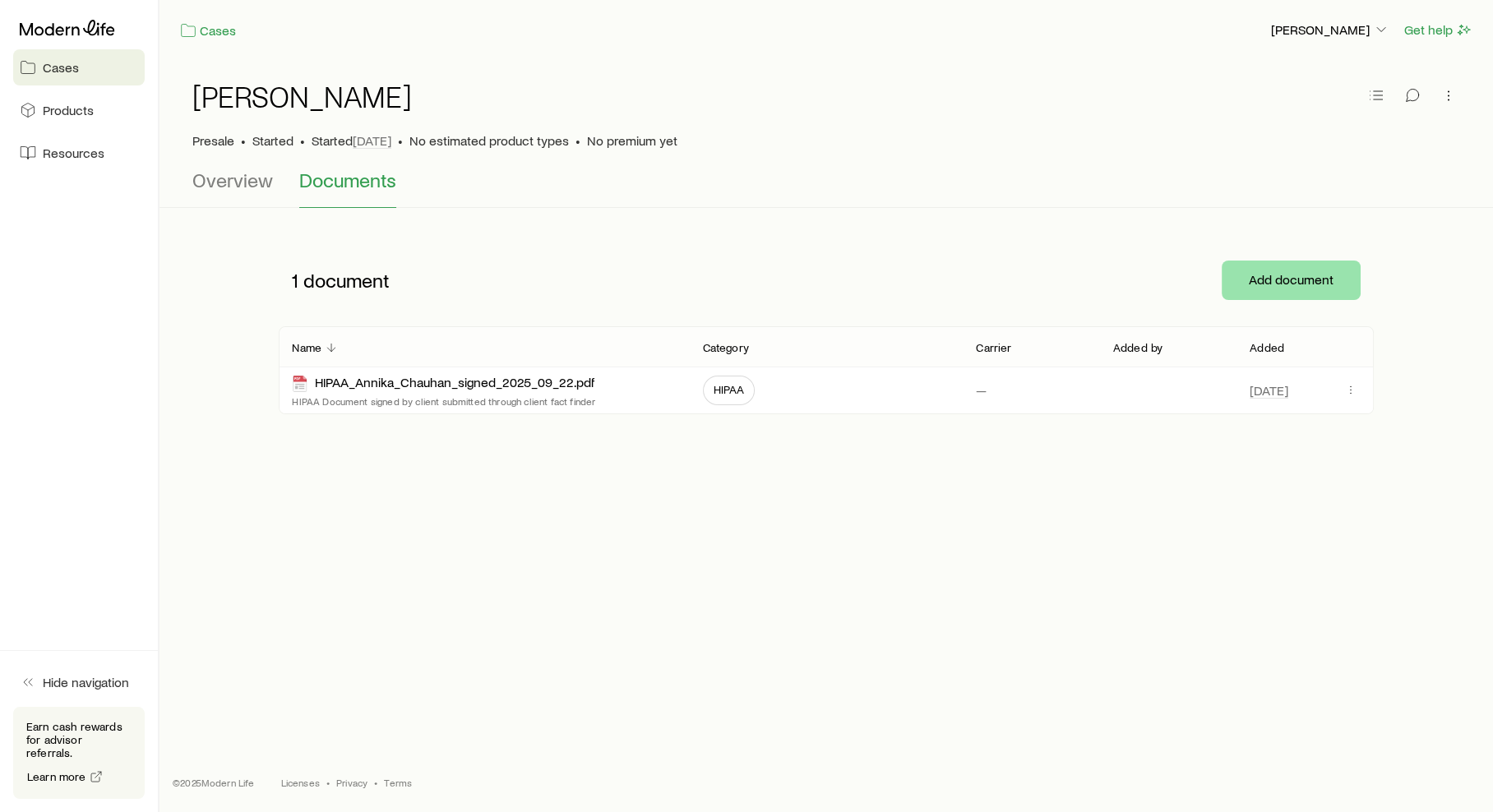 The height and width of the screenshot is (812, 1493). What do you see at coordinates (307, 347) in the screenshot?
I see `p: Name` at bounding box center [307, 347].